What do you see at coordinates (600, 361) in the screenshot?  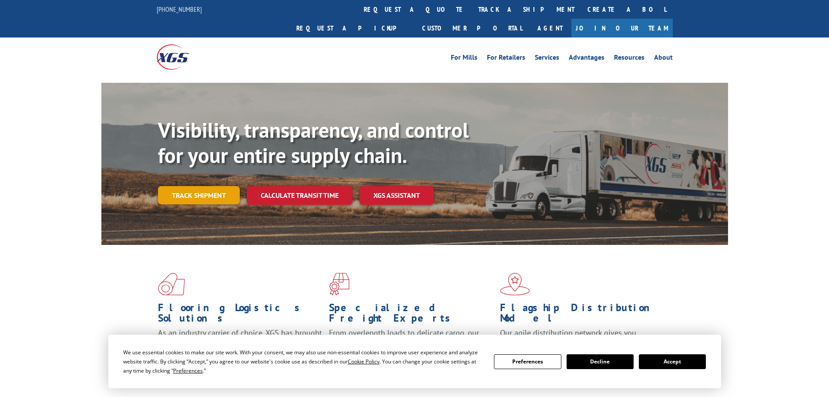 I see `button: Decline` at bounding box center [600, 361].